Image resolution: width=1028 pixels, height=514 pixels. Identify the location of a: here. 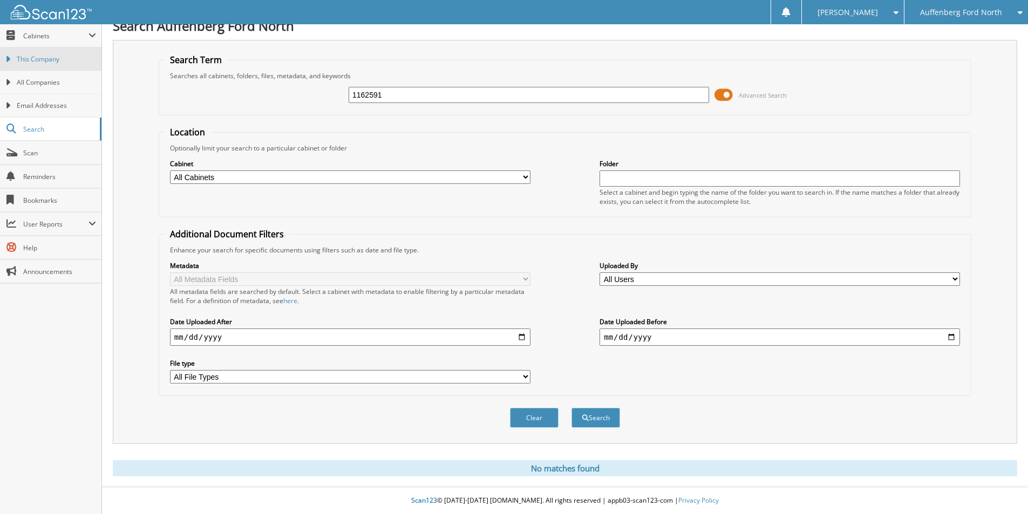
(290, 301).